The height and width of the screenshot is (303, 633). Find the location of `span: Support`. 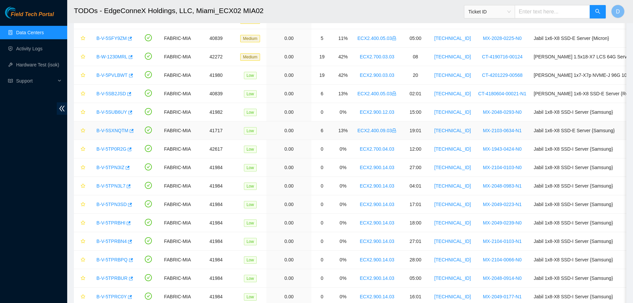

span: Support is located at coordinates (36, 81).